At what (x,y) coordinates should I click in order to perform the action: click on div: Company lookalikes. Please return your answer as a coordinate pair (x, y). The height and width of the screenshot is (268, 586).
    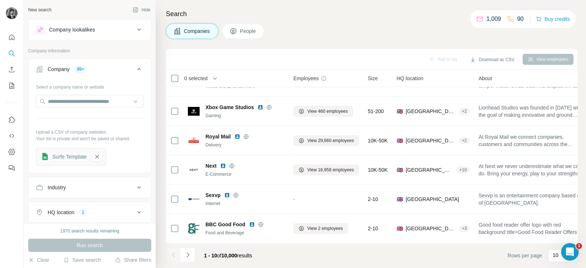
    Looking at the image, I should click on (72, 30).